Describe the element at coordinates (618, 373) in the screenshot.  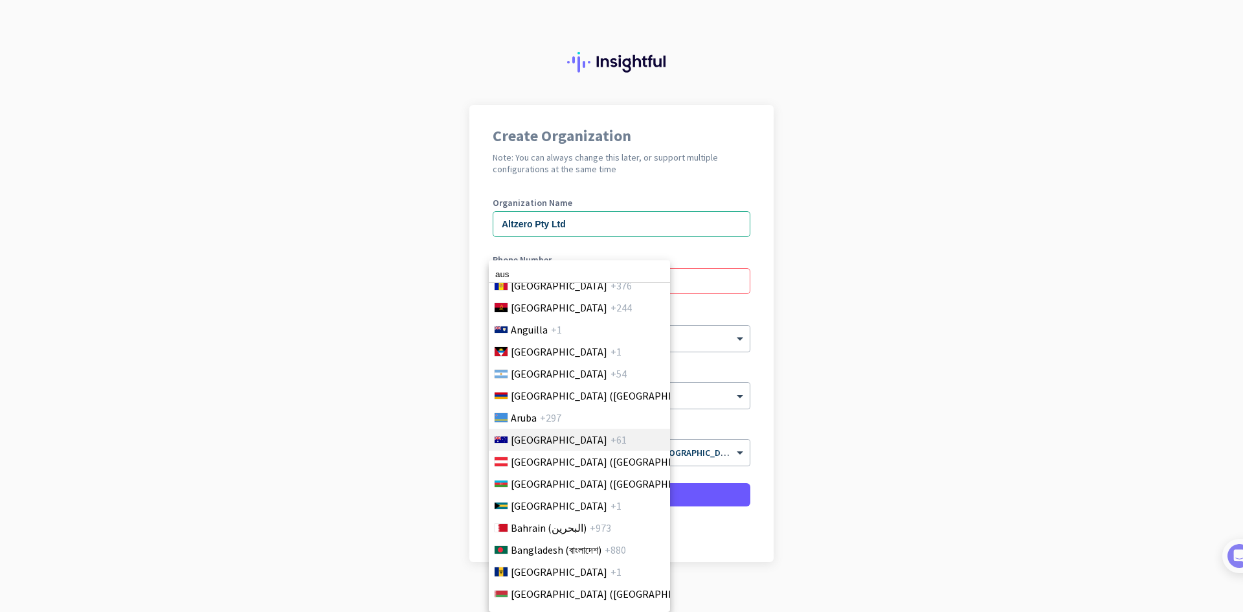
I see `span: +54` at that location.